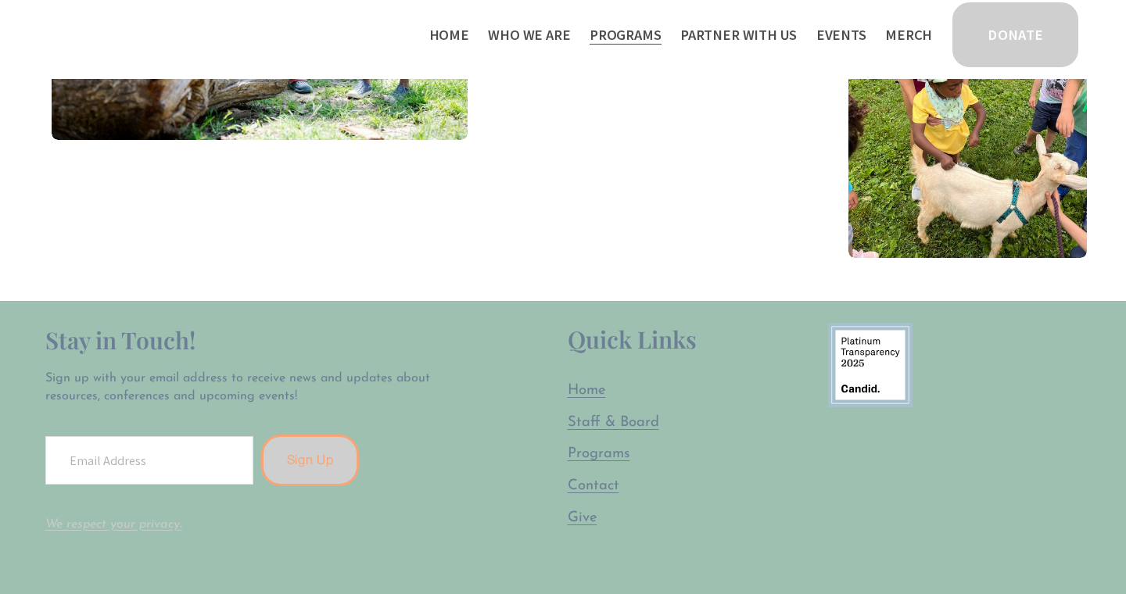 Image resolution: width=1126 pixels, height=594 pixels. What do you see at coordinates (909, 34) in the screenshot?
I see `a: Merch` at bounding box center [909, 34].